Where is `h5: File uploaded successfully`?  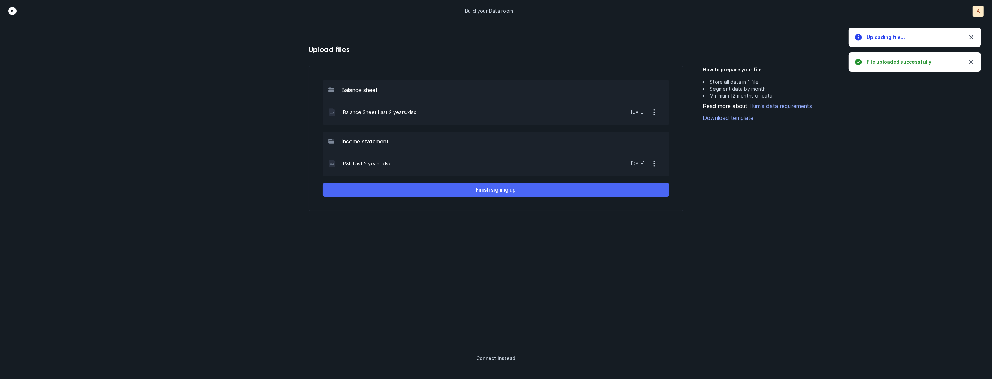
h5: File uploaded successfully is located at coordinates (914, 62).